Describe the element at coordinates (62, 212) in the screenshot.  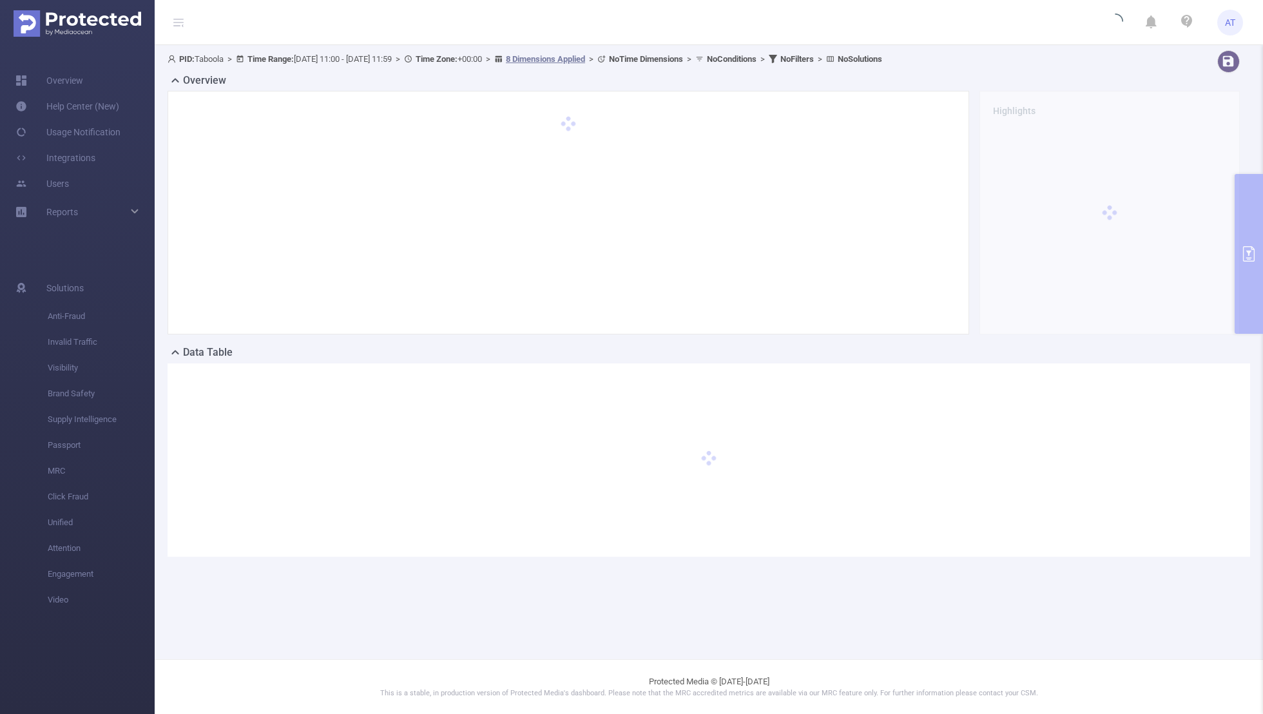
I see `a: Reports` at that location.